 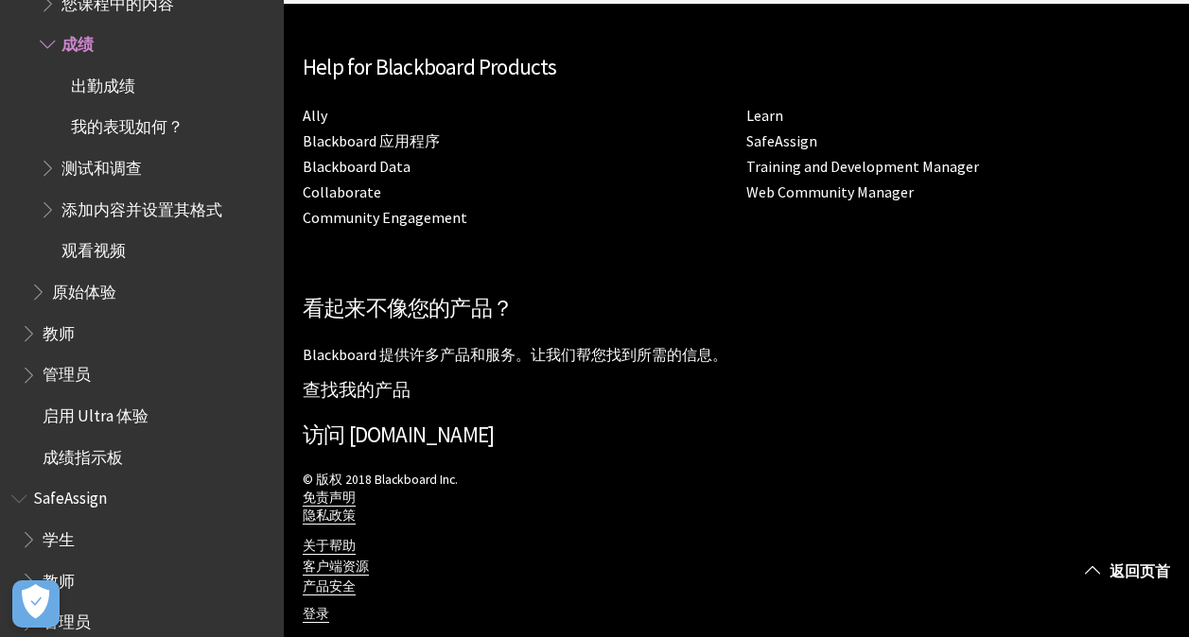 I want to click on span: 学生, so click(x=59, y=536).